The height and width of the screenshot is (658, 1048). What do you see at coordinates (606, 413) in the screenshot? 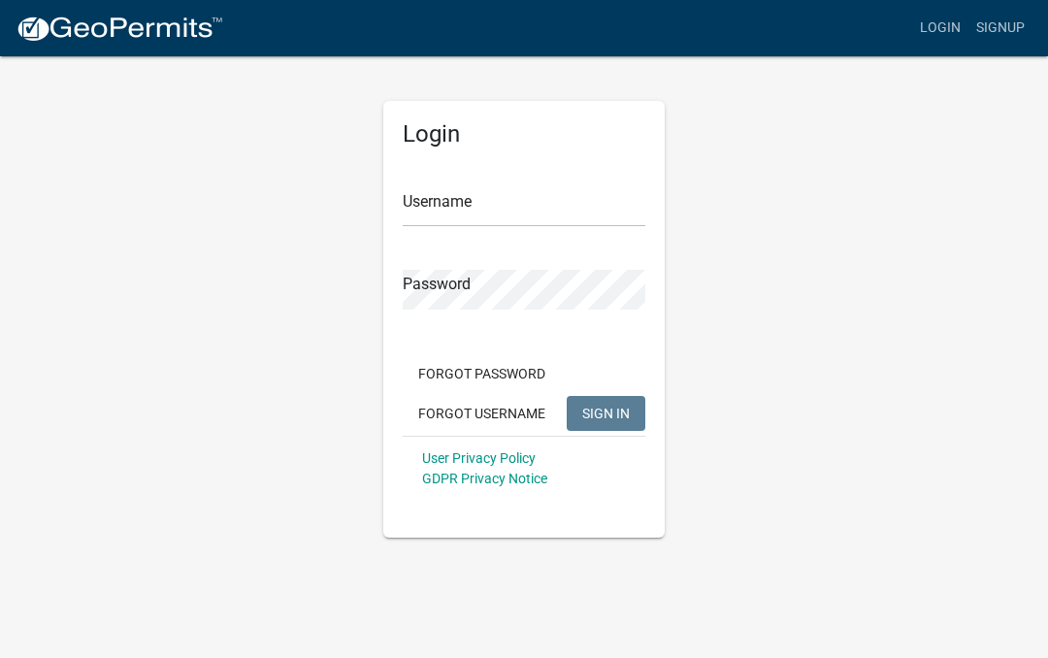
I see `button: SIGN IN` at bounding box center [606, 413].